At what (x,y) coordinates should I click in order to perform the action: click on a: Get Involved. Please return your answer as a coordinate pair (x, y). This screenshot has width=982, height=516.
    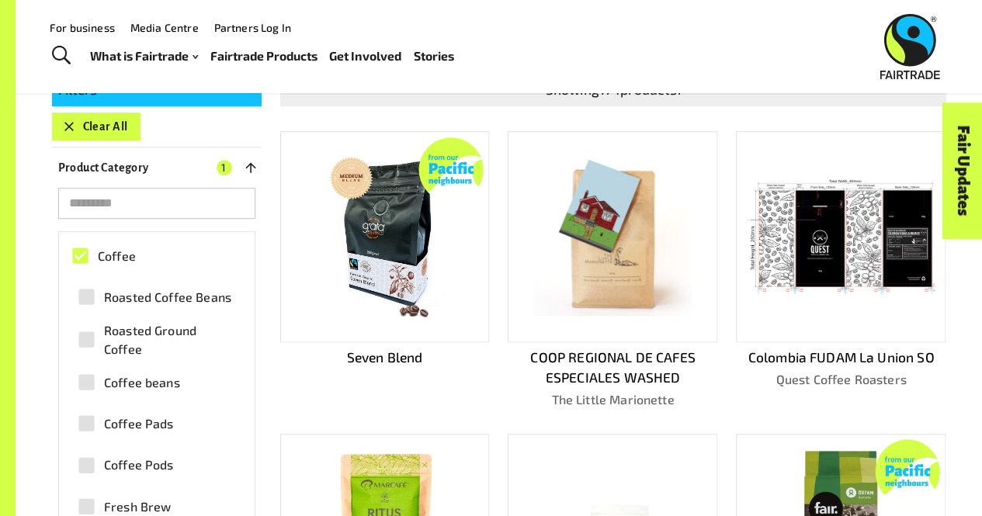
    Looking at the image, I should click on (365, 56).